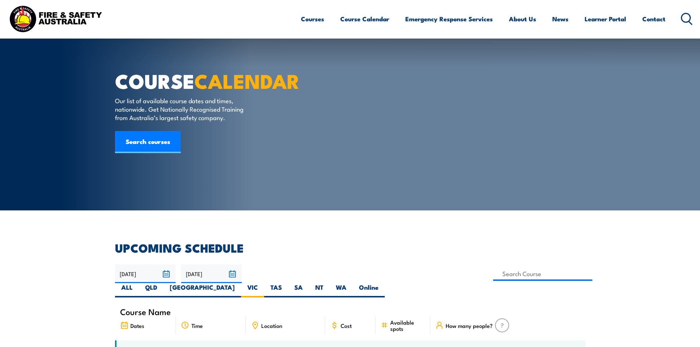 The width and height of the screenshot is (700, 347). What do you see at coordinates (469, 326) in the screenshot?
I see `span: How many people?` at bounding box center [469, 326].